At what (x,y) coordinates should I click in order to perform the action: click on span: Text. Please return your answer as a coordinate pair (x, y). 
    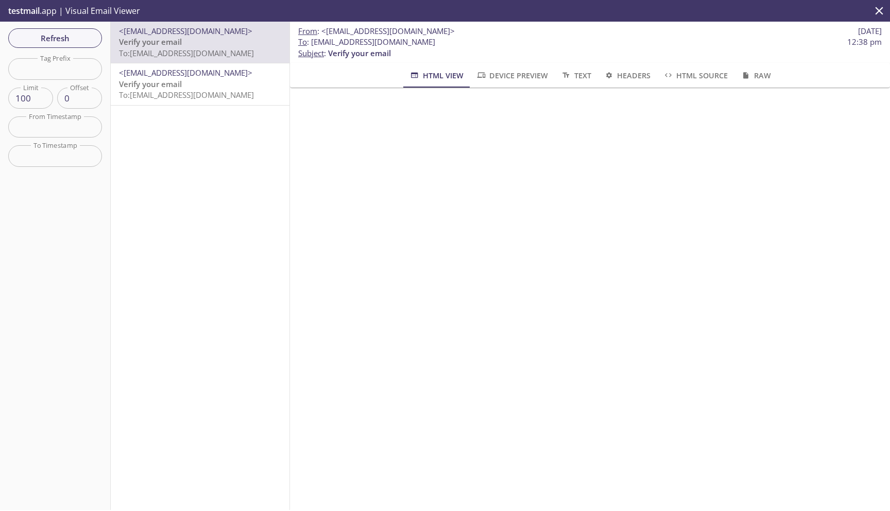
    Looking at the image, I should click on (575, 75).